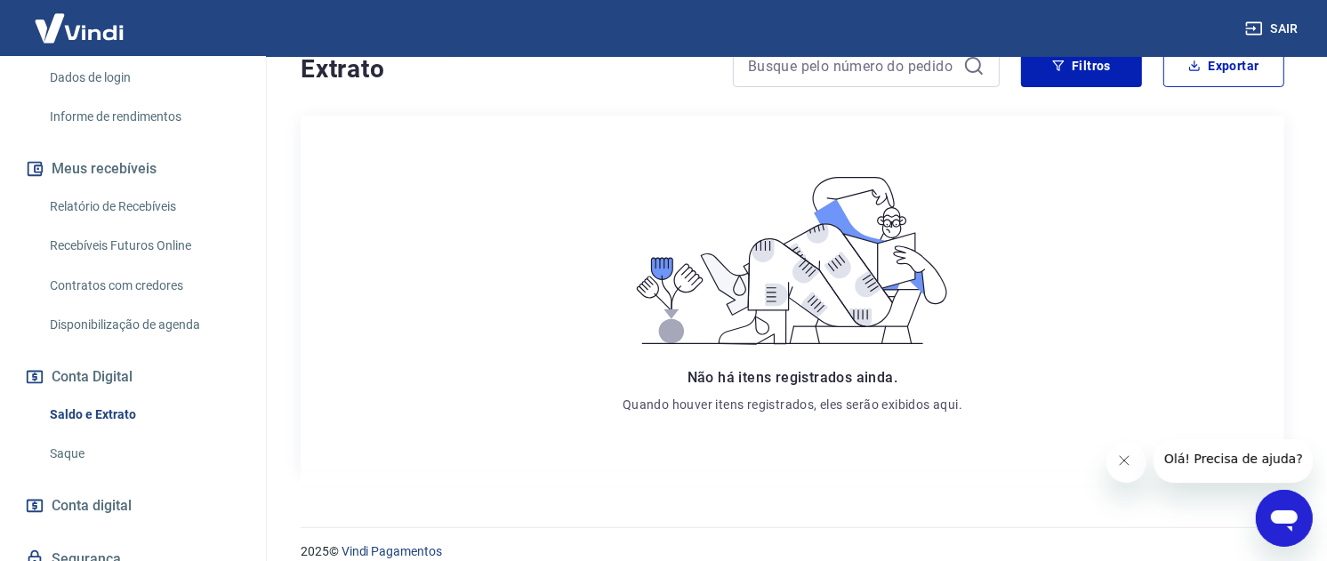 The image size is (1327, 561). Describe the element at coordinates (133, 377) in the screenshot. I see `button: Conta Digital` at that location.